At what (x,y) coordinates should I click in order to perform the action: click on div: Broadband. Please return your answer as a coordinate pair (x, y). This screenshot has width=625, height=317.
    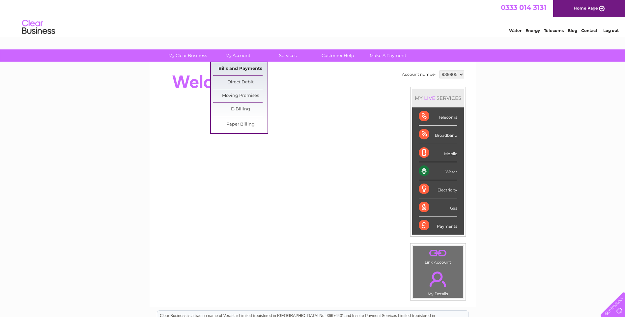
    Looking at the image, I should click on (438, 135).